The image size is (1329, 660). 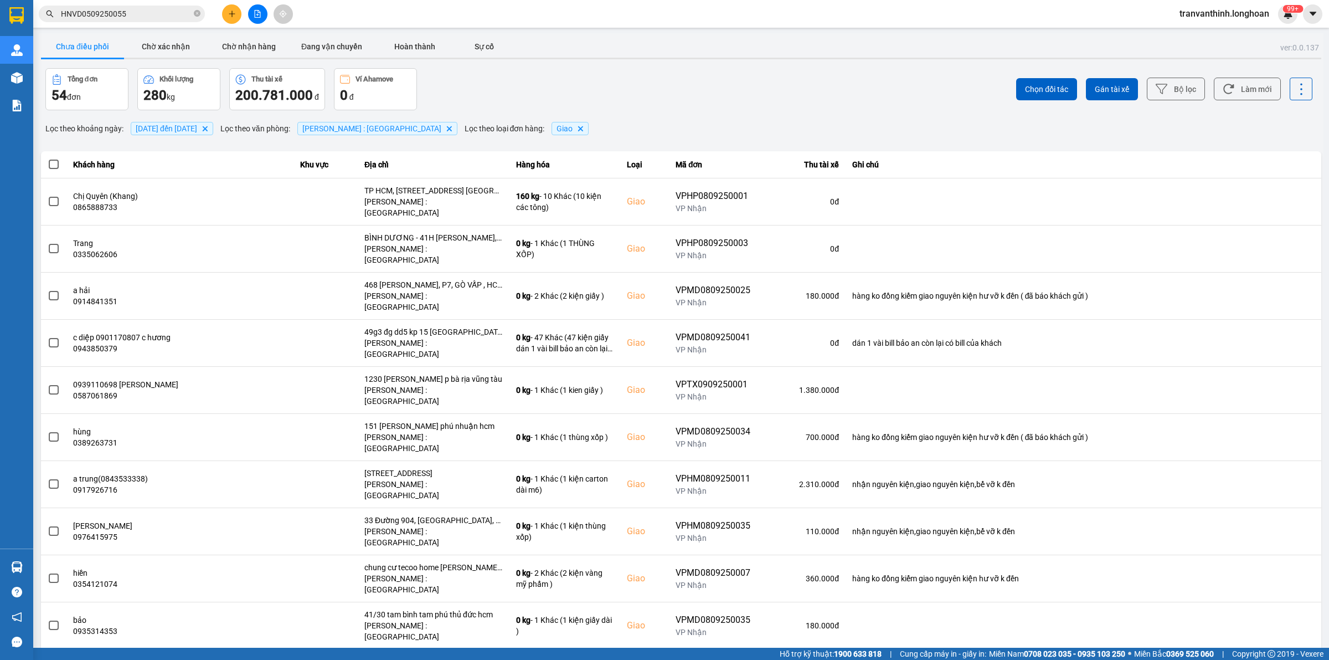 What do you see at coordinates (801, 531) in the screenshot?
I see `div: 110.000 đ` at bounding box center [801, 531].